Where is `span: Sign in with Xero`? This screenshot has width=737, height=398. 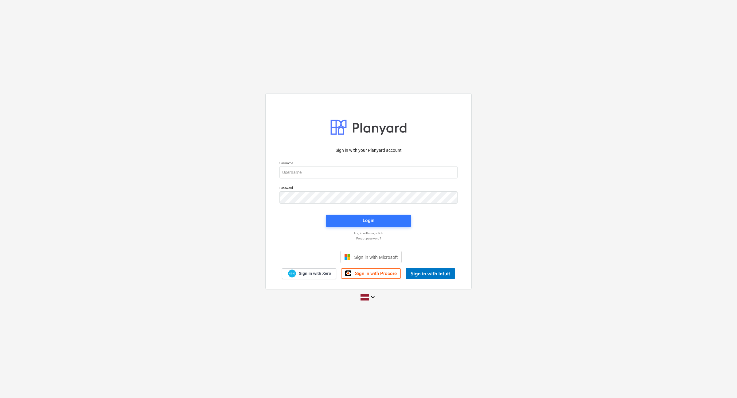
span: Sign in with Xero is located at coordinates (315, 274).